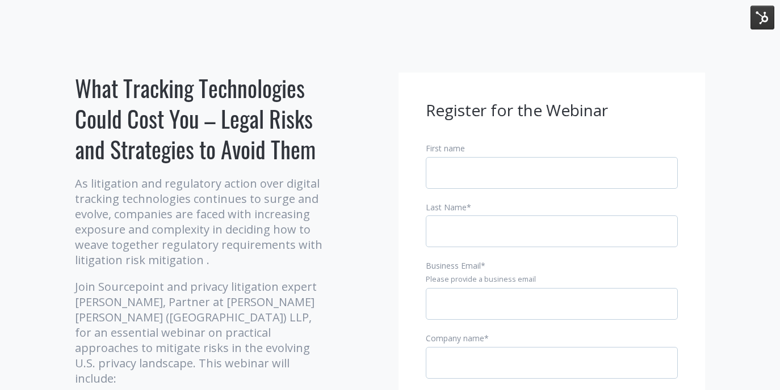 This screenshot has width=780, height=390. I want to click on legend: Please provide a business email, so click(552, 280).